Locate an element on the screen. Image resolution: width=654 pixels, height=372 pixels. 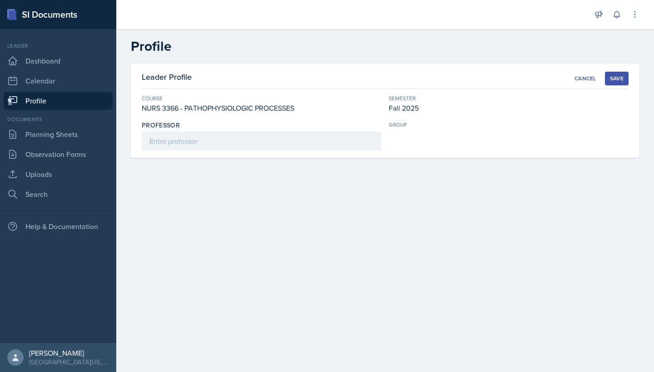
div: Semester is located at coordinates (508, 98).